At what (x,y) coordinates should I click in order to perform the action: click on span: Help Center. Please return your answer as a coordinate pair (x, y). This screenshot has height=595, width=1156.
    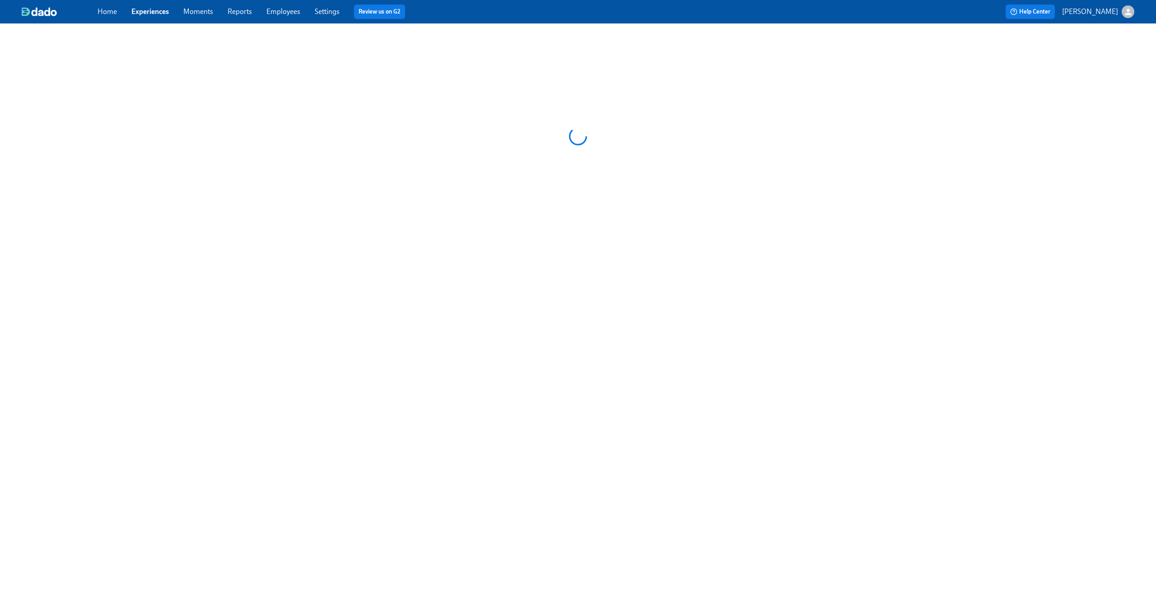
    Looking at the image, I should click on (1030, 12).